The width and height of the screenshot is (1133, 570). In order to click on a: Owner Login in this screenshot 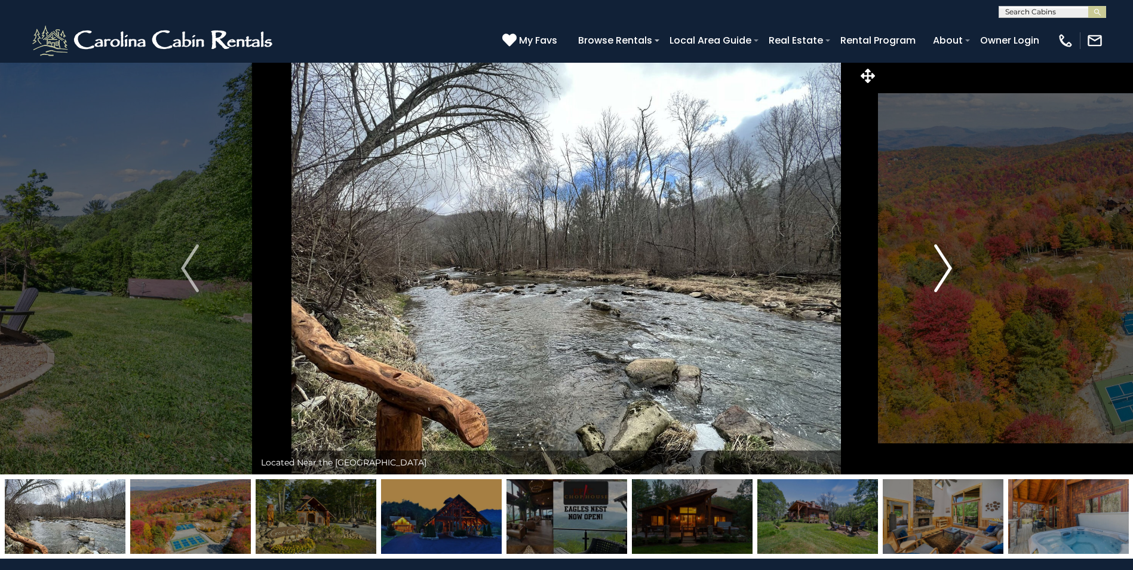, I will do `click(1010, 40)`.